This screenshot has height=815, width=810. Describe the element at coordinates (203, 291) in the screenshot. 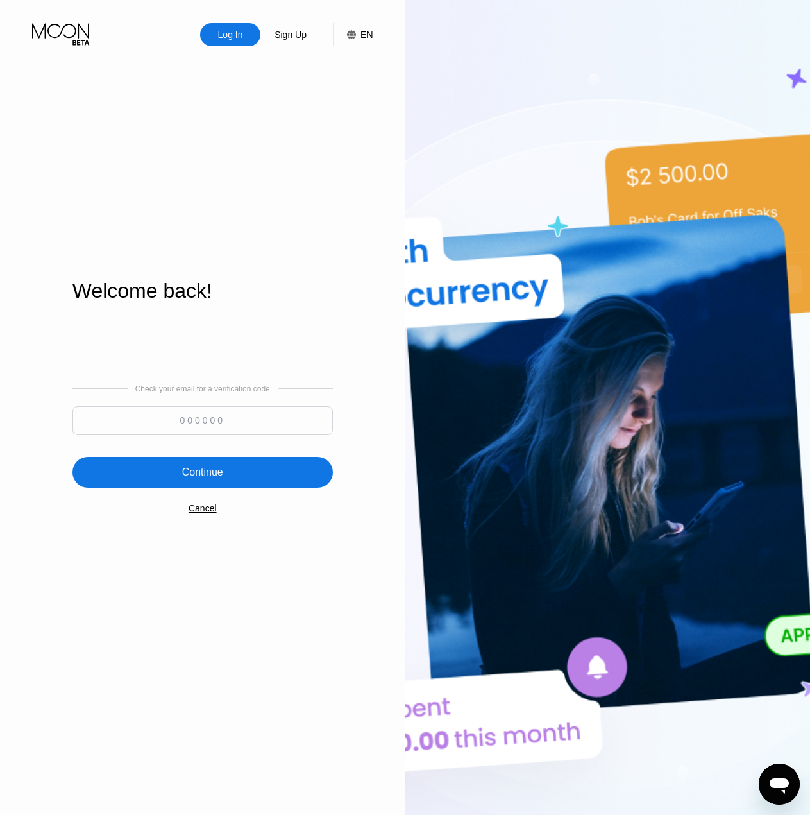

I see `div: Welcome back!` at that location.